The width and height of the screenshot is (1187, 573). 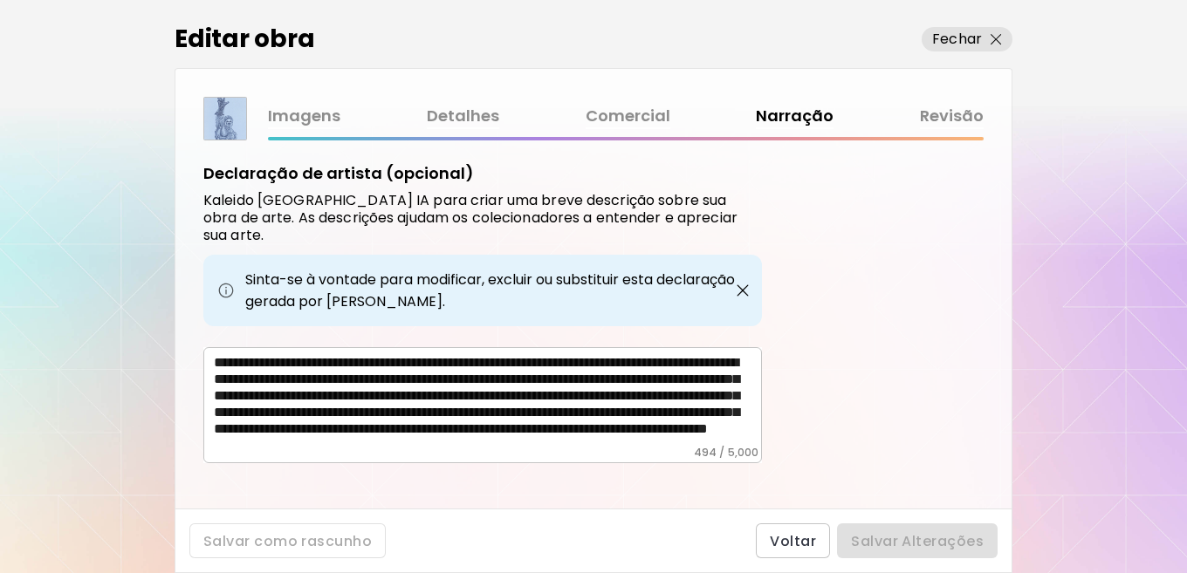 I want to click on h5: Declaração de artista (opcional), so click(x=339, y=174).